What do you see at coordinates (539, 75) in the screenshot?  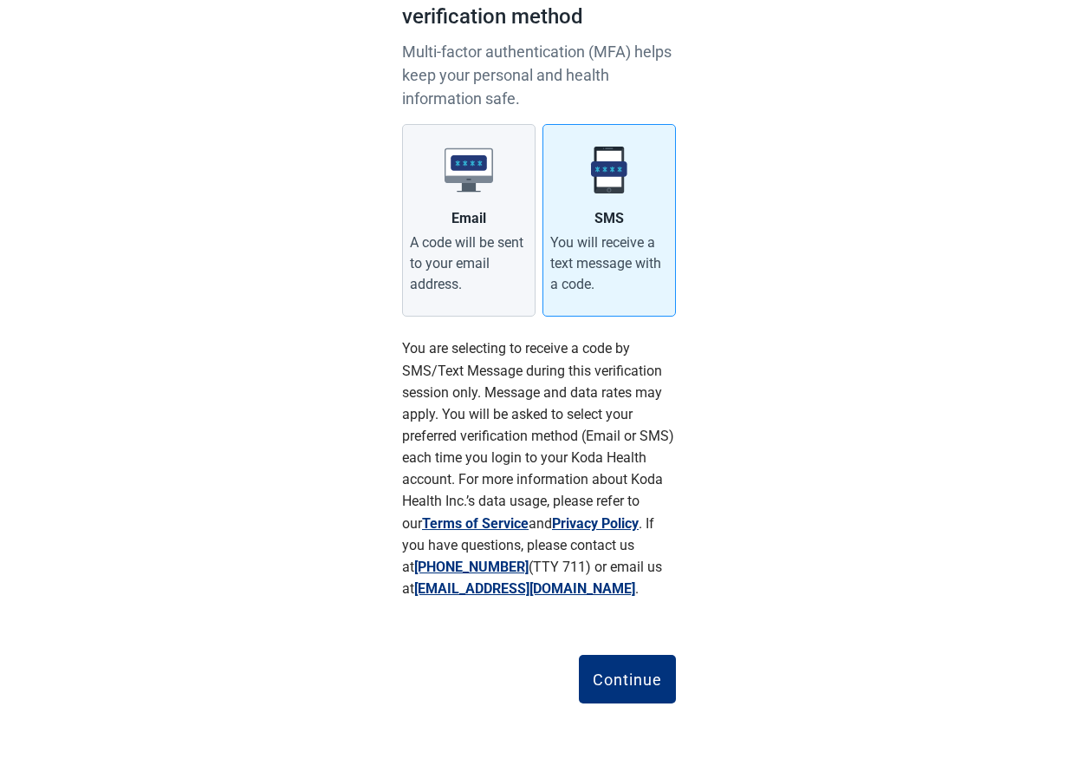 I see `p: Multi-factor authentication (MFA) helps keep your personal and health information safe.` at bounding box center [539, 75].